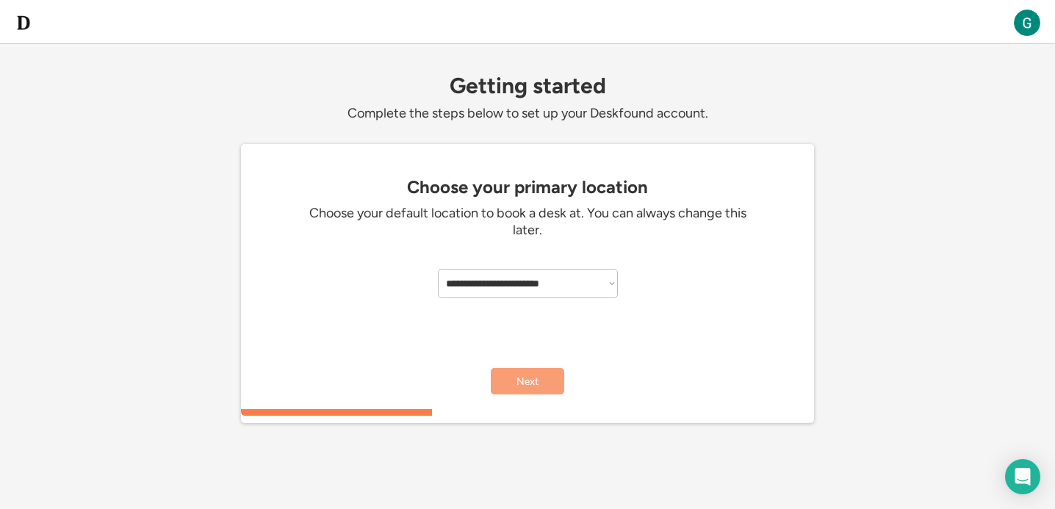 The width and height of the screenshot is (1055, 509). What do you see at coordinates (528, 113) in the screenshot?
I see `div: Complete the steps below to set up your Deskfound account.` at bounding box center [528, 113].